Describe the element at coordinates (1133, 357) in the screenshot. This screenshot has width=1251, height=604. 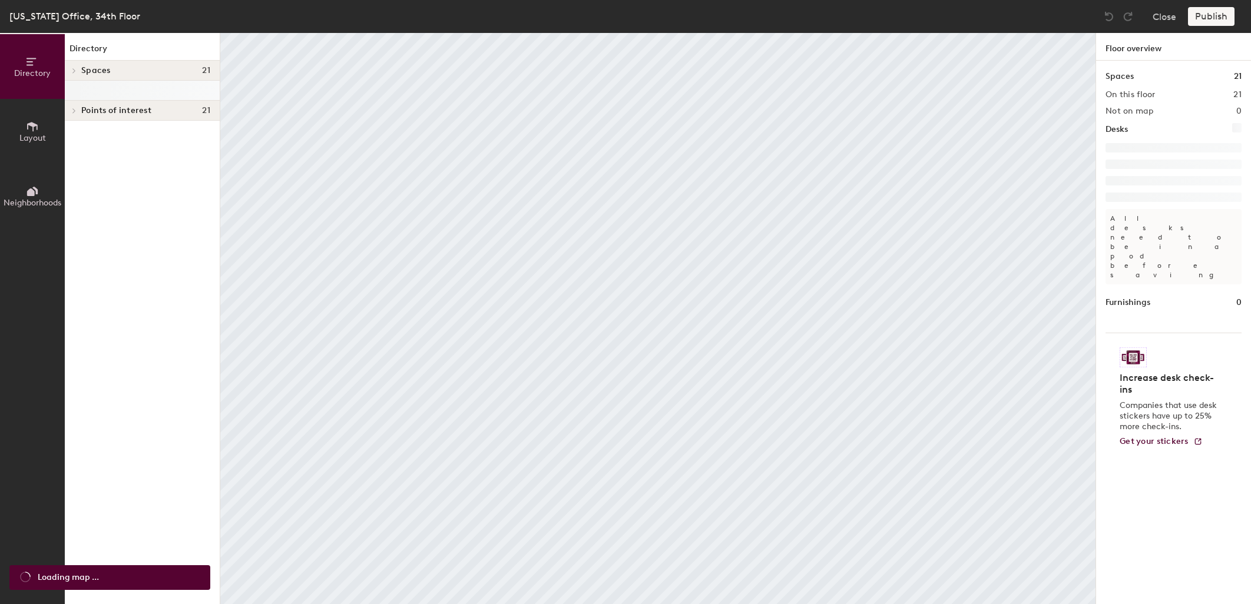
I see `img: Sticker logo` at that location.